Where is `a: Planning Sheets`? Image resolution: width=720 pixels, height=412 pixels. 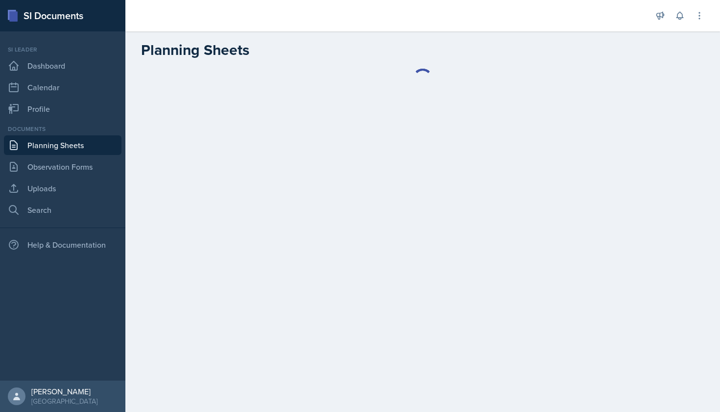
a: Planning Sheets is located at coordinates (63, 145).